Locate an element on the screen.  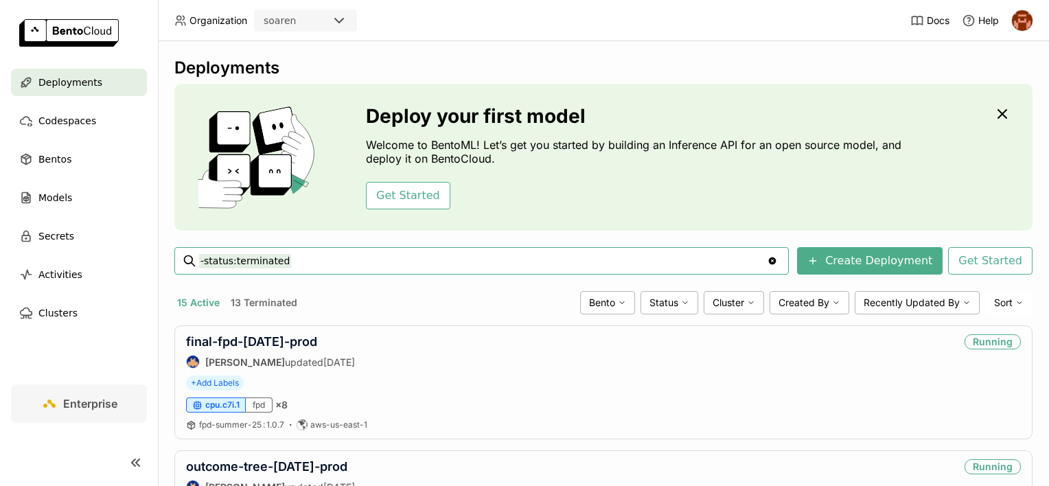
button: 13 Terminated is located at coordinates (264, 303).